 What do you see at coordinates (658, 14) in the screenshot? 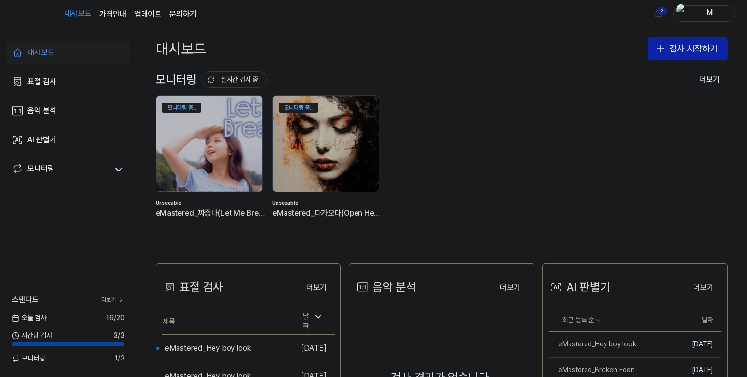
I see `button: 알림2` at bounding box center [658, 14].